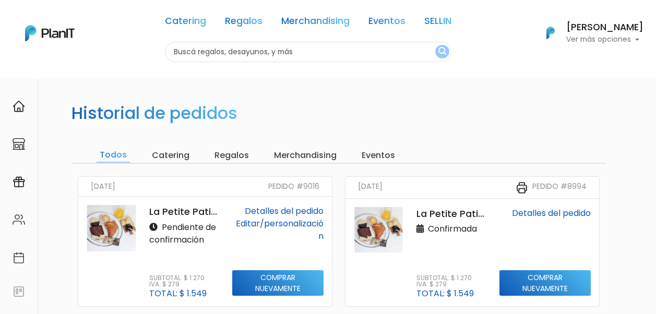 This screenshot has width=656, height=314. I want to click on a: Editar/personalización, so click(280, 230).